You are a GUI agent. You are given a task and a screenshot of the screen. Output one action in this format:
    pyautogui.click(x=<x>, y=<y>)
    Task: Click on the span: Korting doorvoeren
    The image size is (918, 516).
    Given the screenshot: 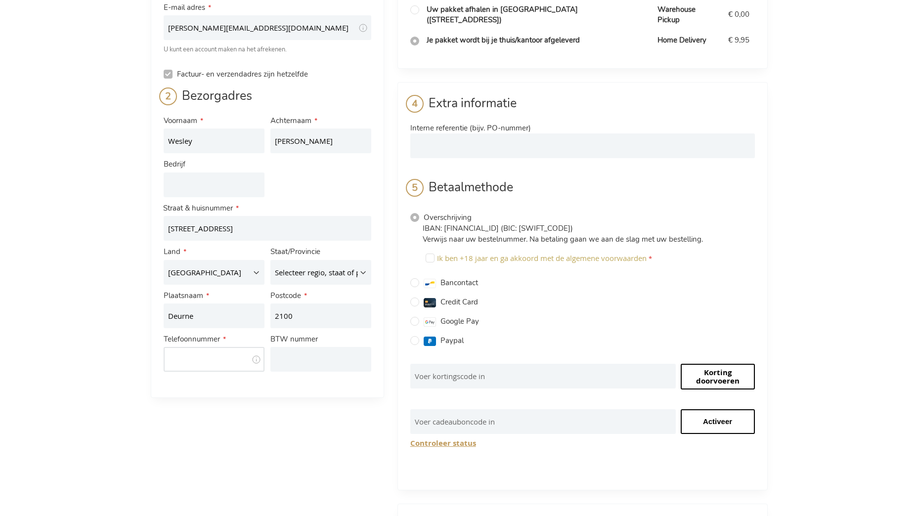 What is the action you would take?
    pyautogui.click(x=718, y=377)
    